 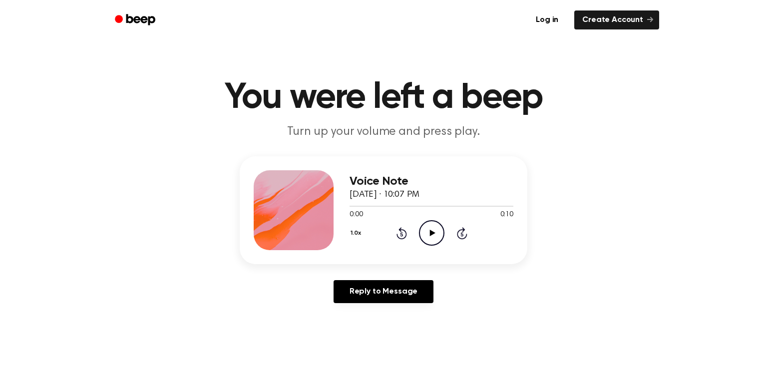 What do you see at coordinates (432, 181) in the screenshot?
I see `h3: Voice Note` at bounding box center [432, 181].